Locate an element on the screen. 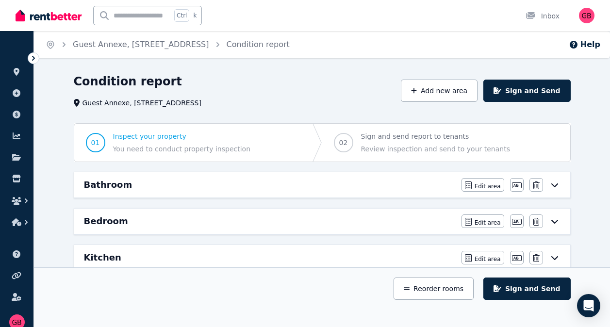 This screenshot has height=327, width=610. button: Reorder rooms is located at coordinates (433, 289).